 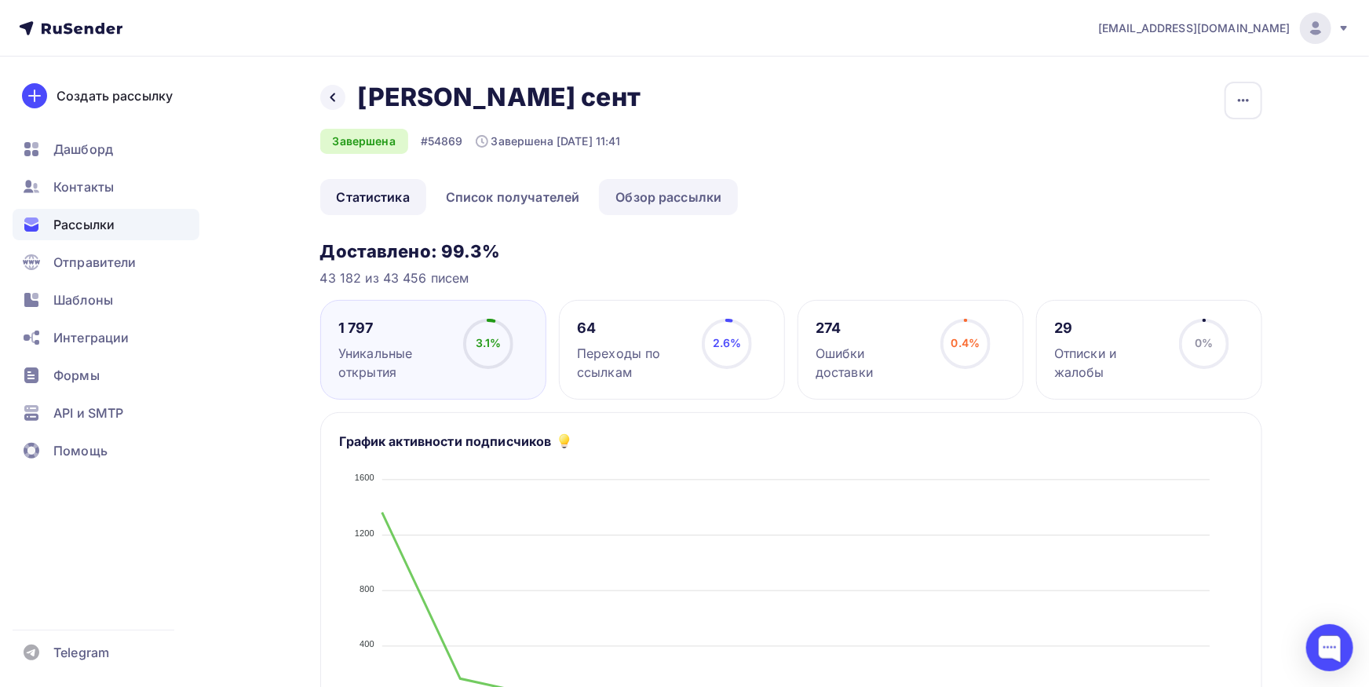 What do you see at coordinates (393, 363) in the screenshot?
I see `div: Уникальные открытия` at bounding box center [393, 363].